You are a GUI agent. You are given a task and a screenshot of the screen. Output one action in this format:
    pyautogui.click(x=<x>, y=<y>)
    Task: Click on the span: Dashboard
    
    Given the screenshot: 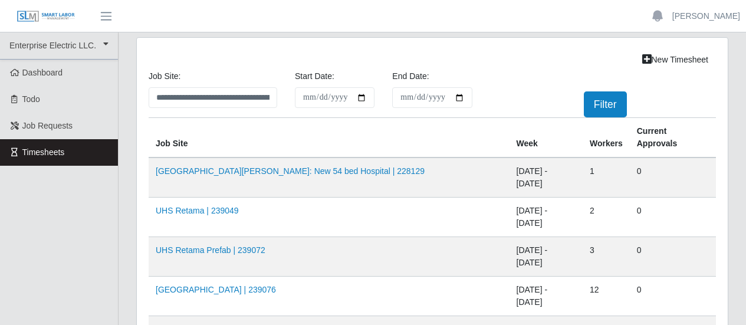 What is the action you would take?
    pyautogui.click(x=42, y=72)
    